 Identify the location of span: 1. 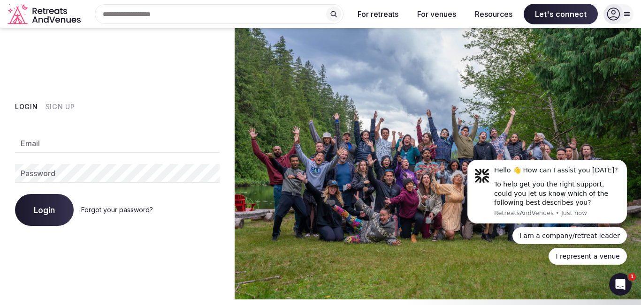
(632, 277).